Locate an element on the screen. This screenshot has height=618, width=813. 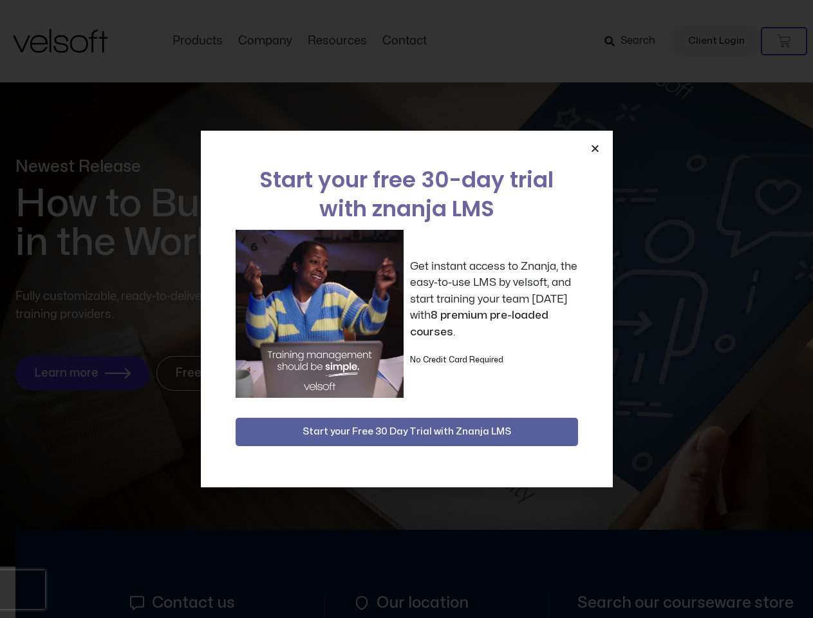
strong: 8 premium pre-loaded courses is located at coordinates (479, 323).